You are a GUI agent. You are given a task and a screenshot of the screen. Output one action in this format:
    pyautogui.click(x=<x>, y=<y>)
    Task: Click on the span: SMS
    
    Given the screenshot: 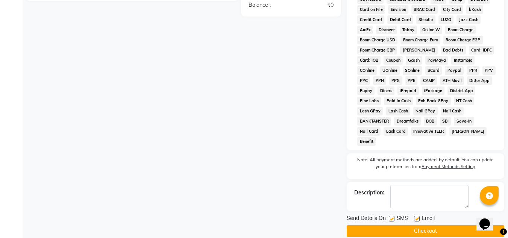 What is the action you would take?
    pyautogui.click(x=402, y=219)
    